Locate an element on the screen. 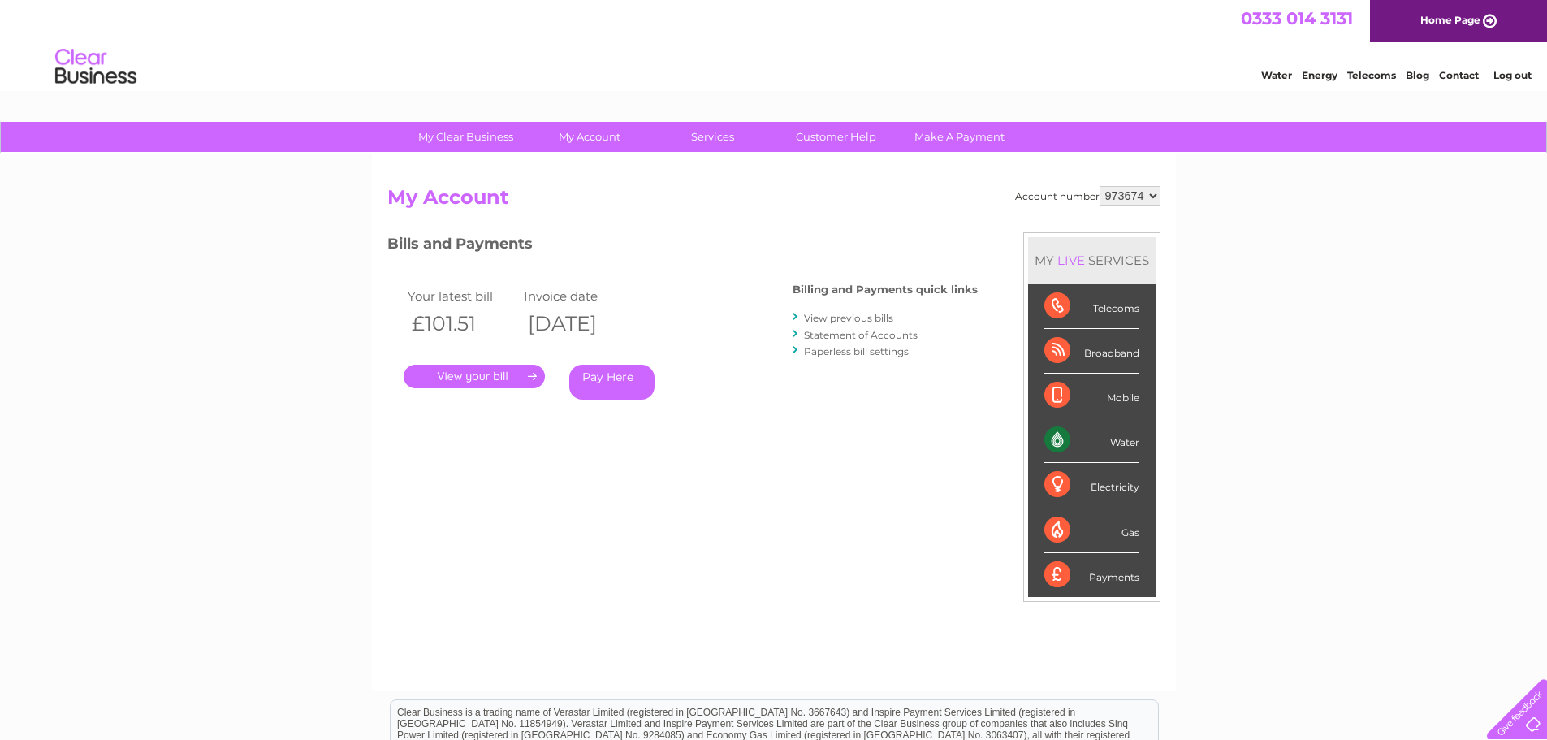 The image size is (1547, 740). div: Telecoms is located at coordinates (1091, 306).